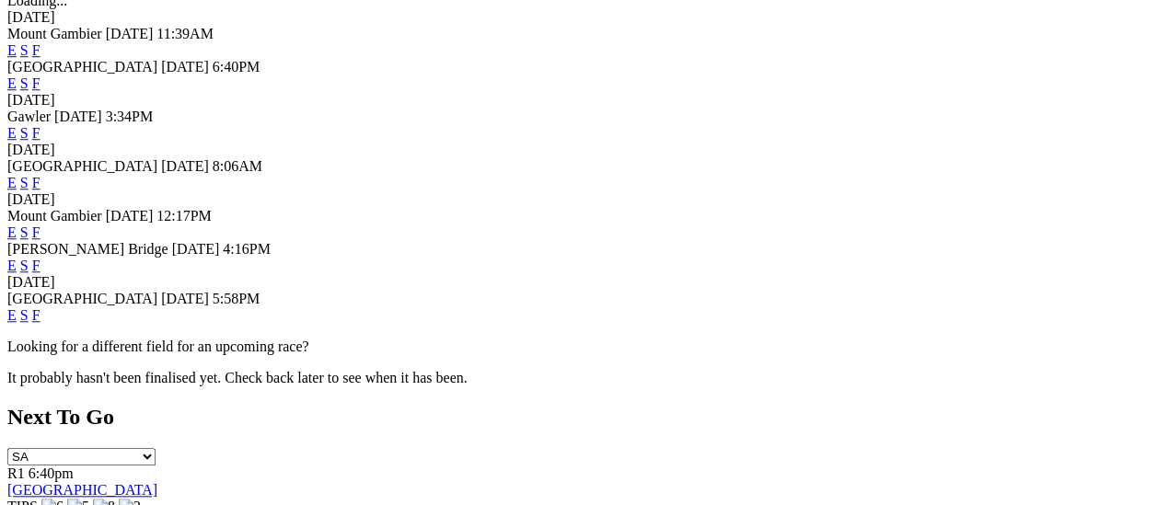  Describe the element at coordinates (578, 347) in the screenshot. I see `p: Looking for a different field for an upcoming race?` at that location.